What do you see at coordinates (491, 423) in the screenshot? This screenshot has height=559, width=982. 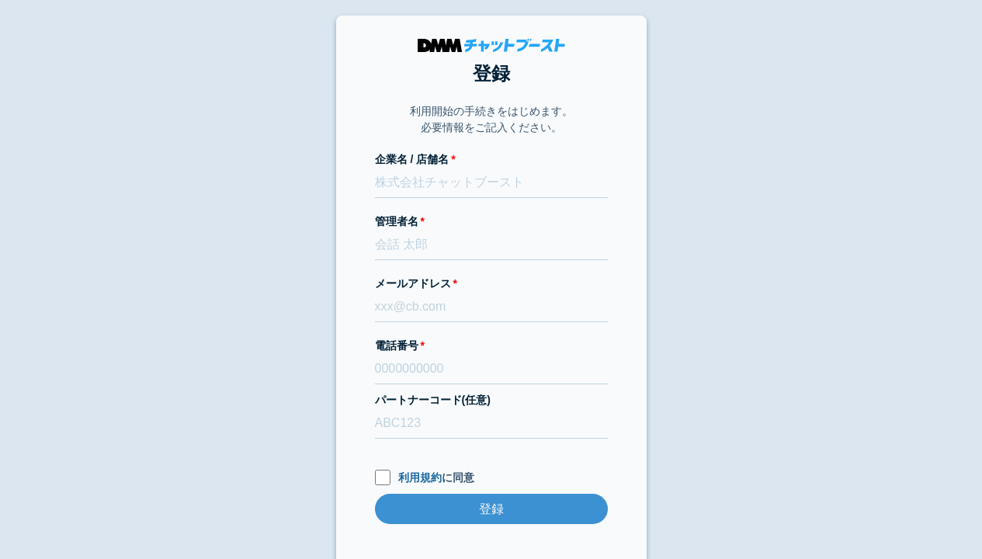 I see `input: ABC123` at bounding box center [491, 423].